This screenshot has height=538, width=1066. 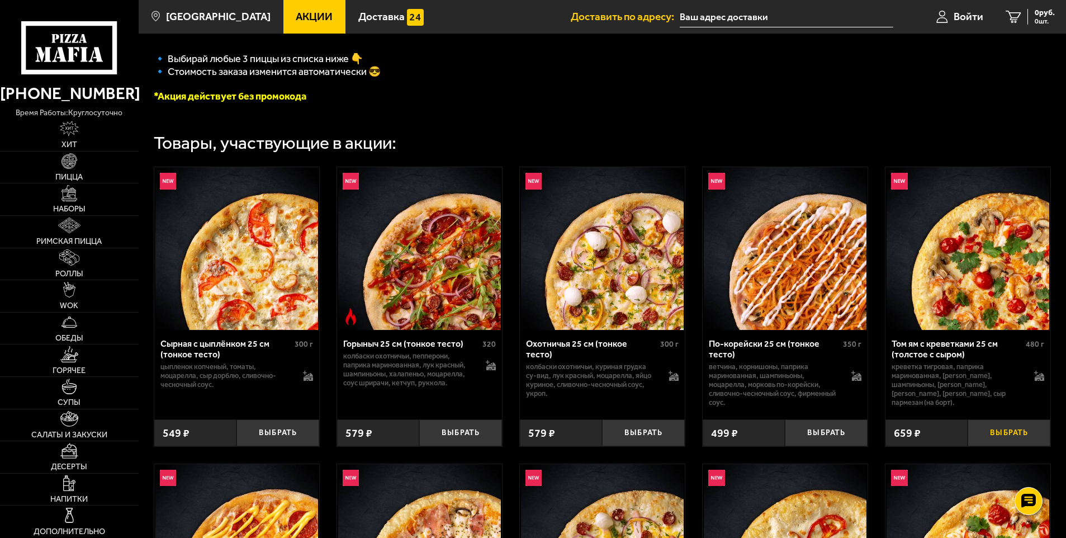 I want to click on font: *Акция действует без промокода, so click(x=230, y=96).